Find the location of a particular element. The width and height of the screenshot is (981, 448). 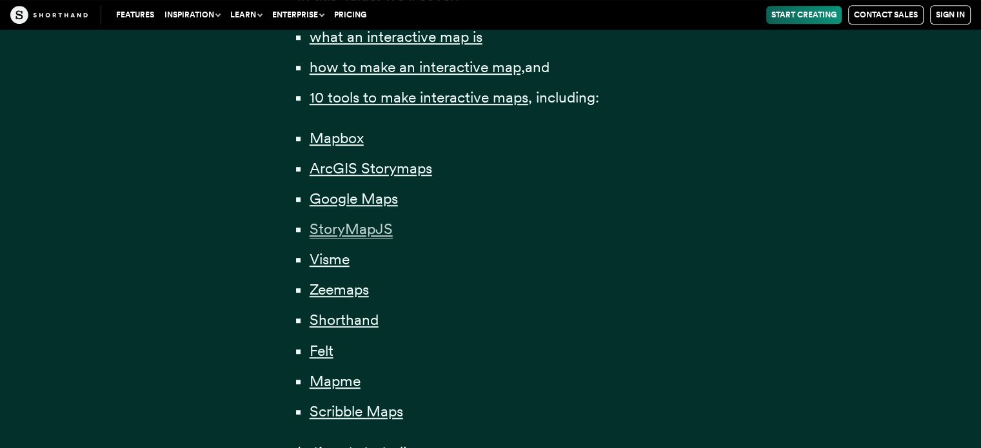

a: 10 tools to make interactive maps is located at coordinates (419, 97).